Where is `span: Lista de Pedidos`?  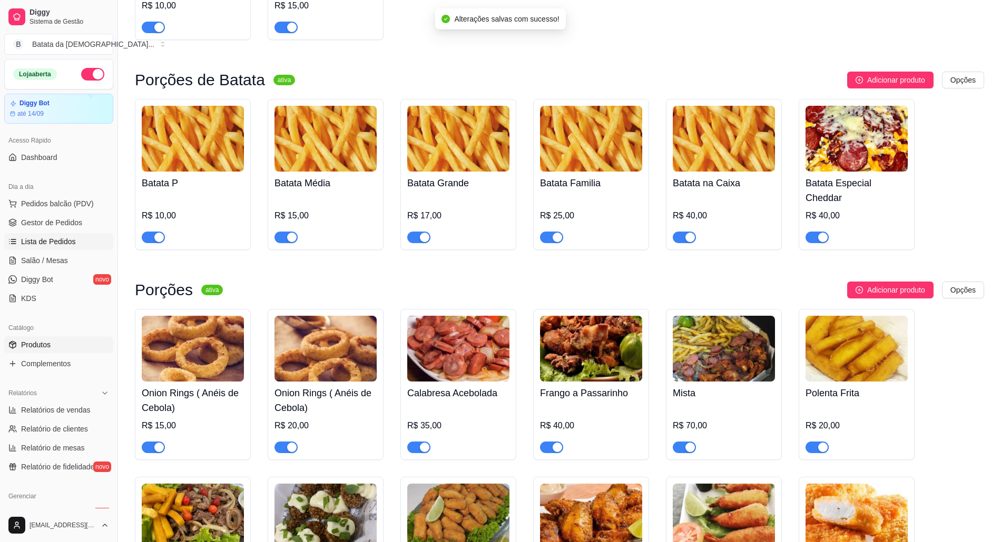
span: Lista de Pedidos is located at coordinates (48, 242).